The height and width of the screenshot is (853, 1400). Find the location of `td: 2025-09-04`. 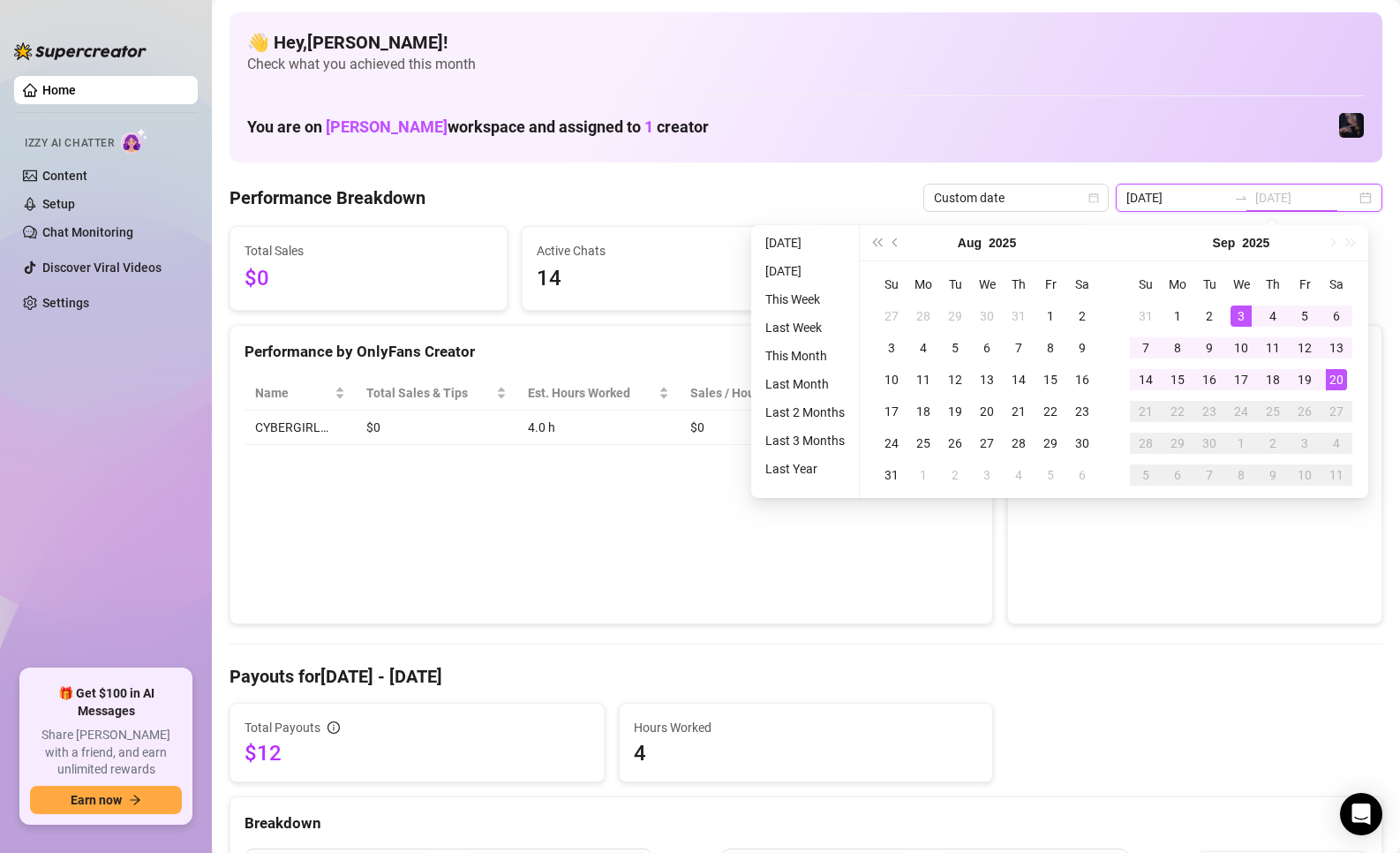

td: 2025-09-04 is located at coordinates (1019, 475).